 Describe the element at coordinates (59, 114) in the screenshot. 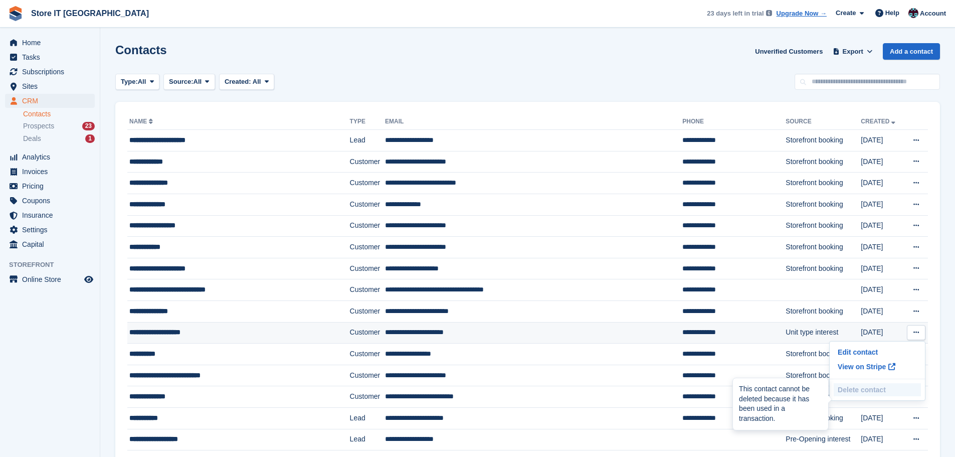

I see `a: Contacts` at that location.